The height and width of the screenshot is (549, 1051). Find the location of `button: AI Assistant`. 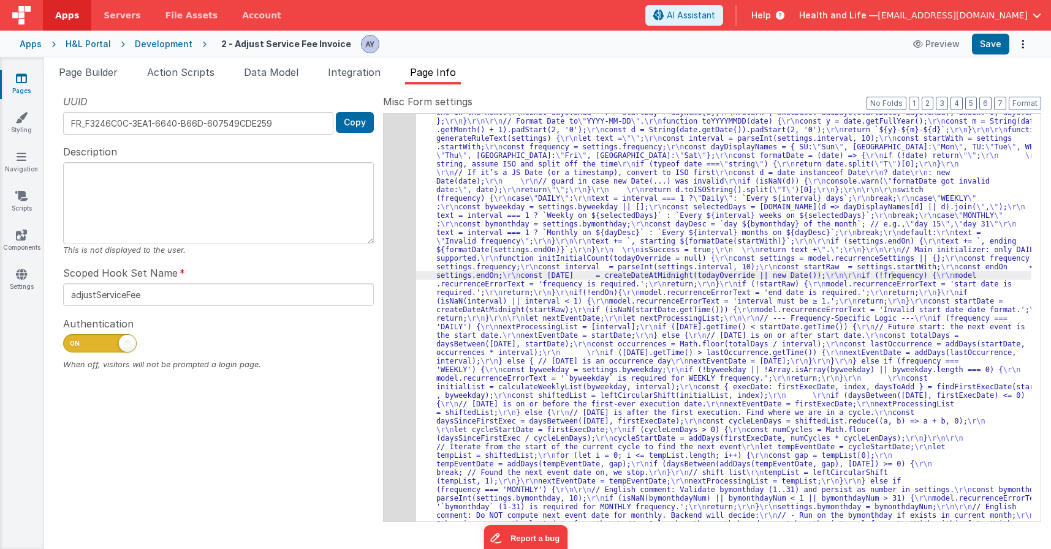

button: AI Assistant is located at coordinates (684, 15).